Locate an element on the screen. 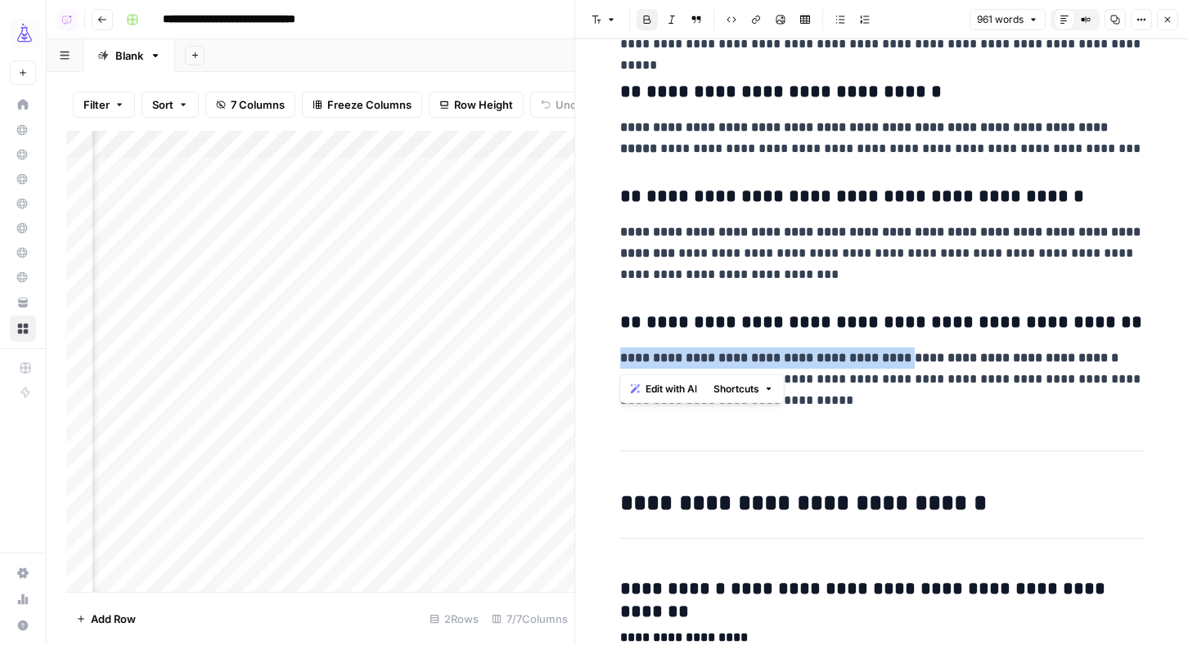  span: Shortcuts is located at coordinates (736, 389).